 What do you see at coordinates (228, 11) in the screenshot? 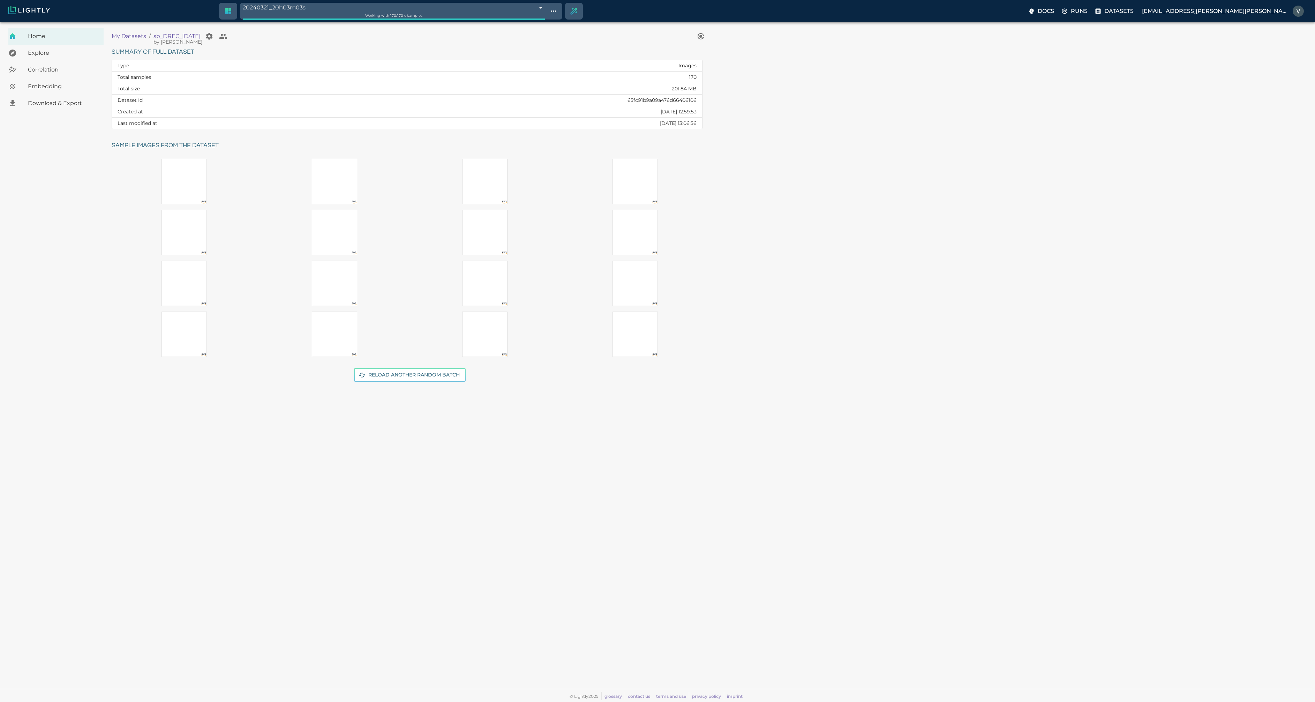
I see `div: Switch to crop dataset` at bounding box center [228, 11].